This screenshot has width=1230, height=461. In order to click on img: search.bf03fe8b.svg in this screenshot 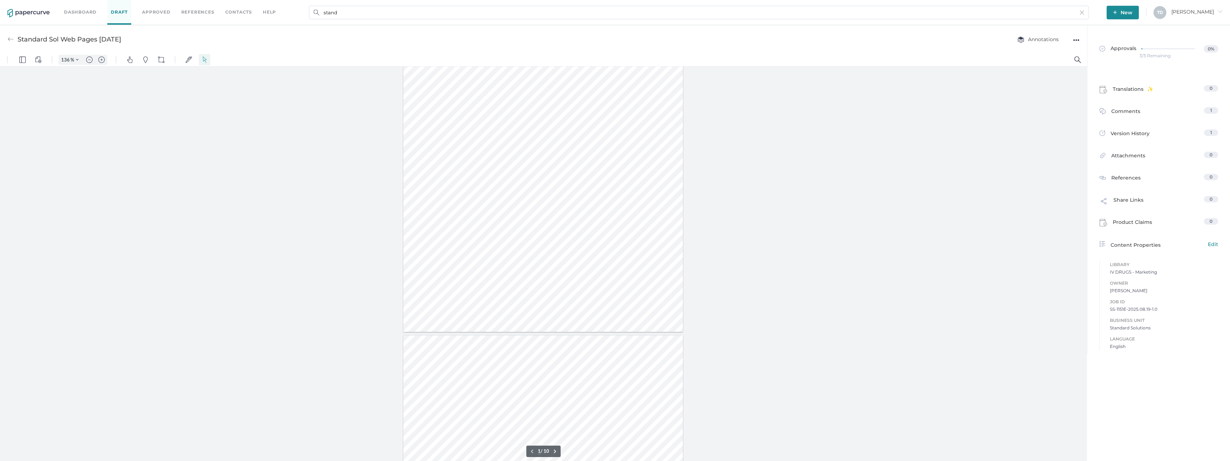, I will do `click(316, 13)`.